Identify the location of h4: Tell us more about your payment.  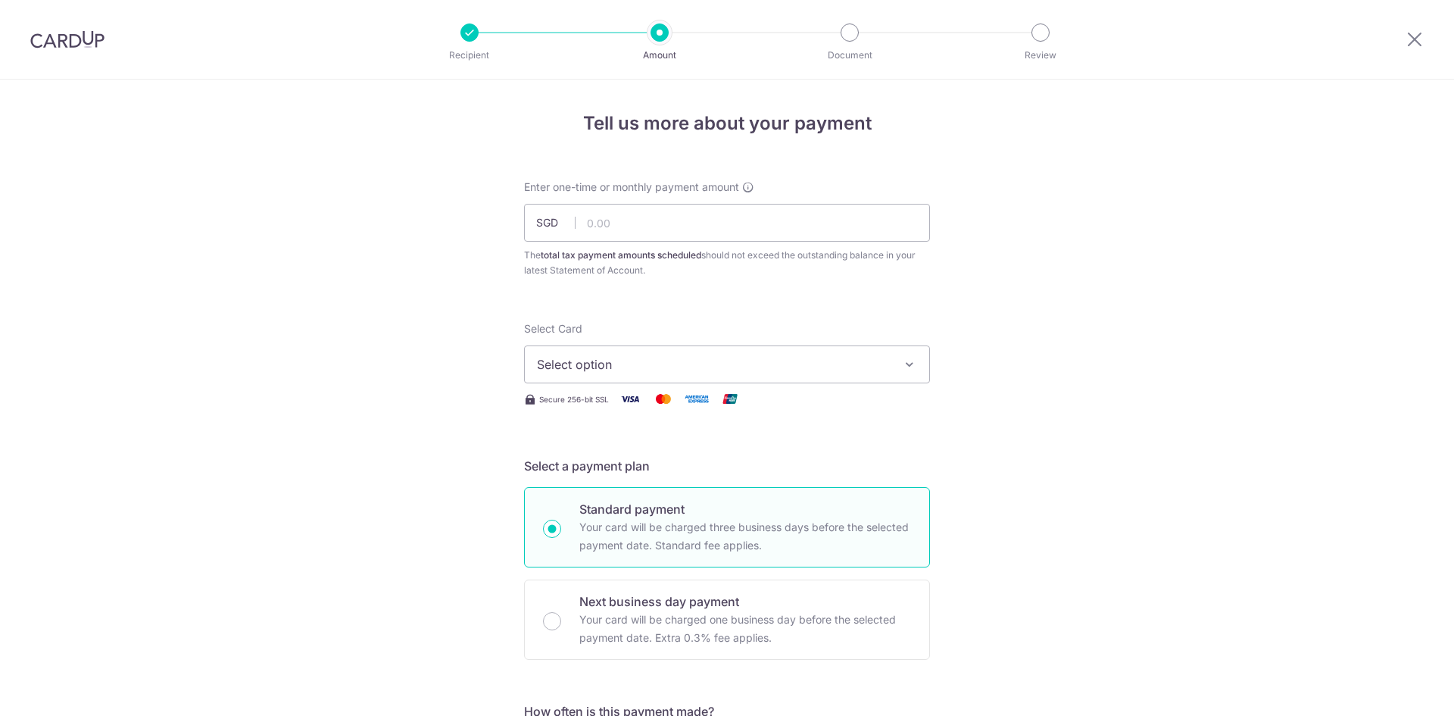
(727, 123).